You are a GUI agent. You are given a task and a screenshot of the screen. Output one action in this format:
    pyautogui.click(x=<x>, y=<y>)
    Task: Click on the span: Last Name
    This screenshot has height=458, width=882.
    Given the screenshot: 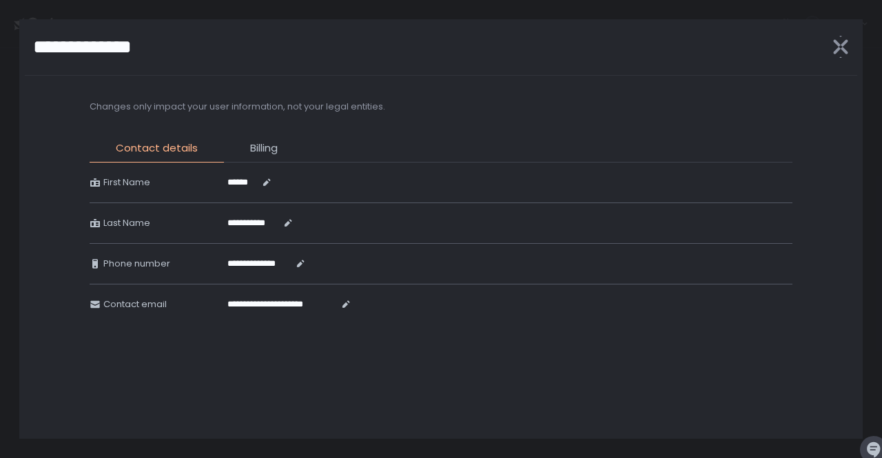 What is the action you would take?
    pyautogui.click(x=127, y=223)
    